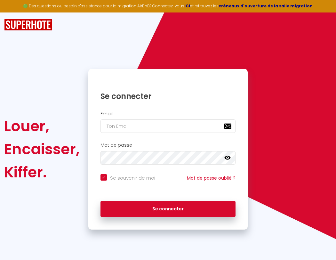 This screenshot has height=260, width=336. What do you see at coordinates (187, 6) in the screenshot?
I see `strong: ICI` at bounding box center [187, 6].